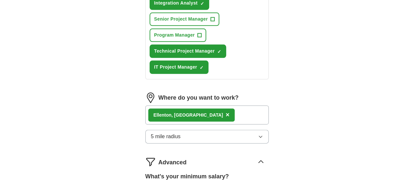 The image size is (414, 180). Describe the element at coordinates (198, 98) in the screenshot. I see `label: Where do you want to work?` at that location.